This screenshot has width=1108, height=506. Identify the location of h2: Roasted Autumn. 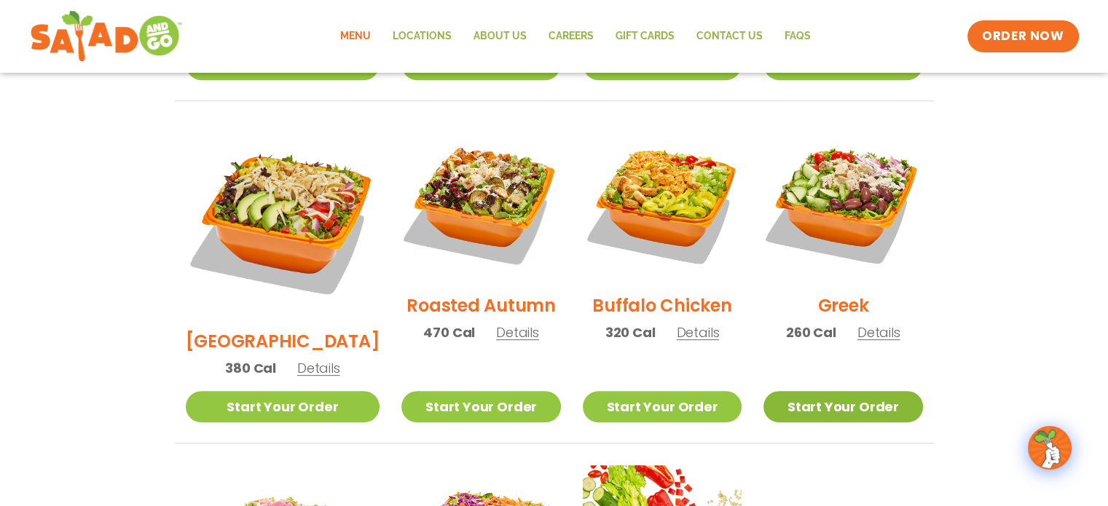
(481, 305).